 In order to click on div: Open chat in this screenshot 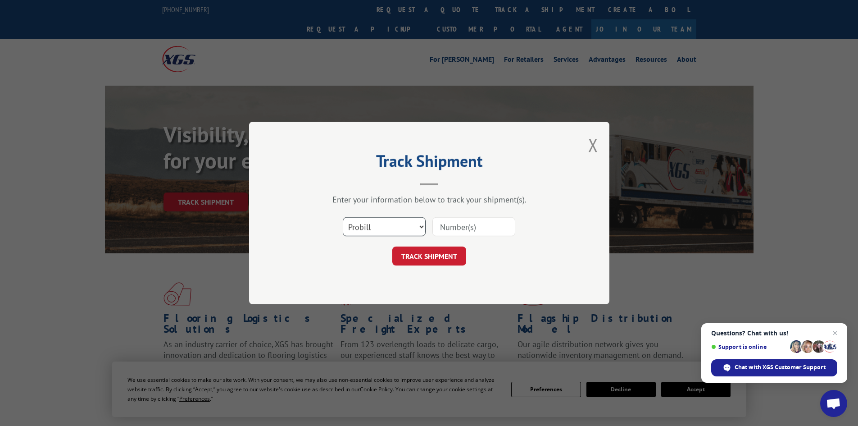, I will do `click(834, 403)`.